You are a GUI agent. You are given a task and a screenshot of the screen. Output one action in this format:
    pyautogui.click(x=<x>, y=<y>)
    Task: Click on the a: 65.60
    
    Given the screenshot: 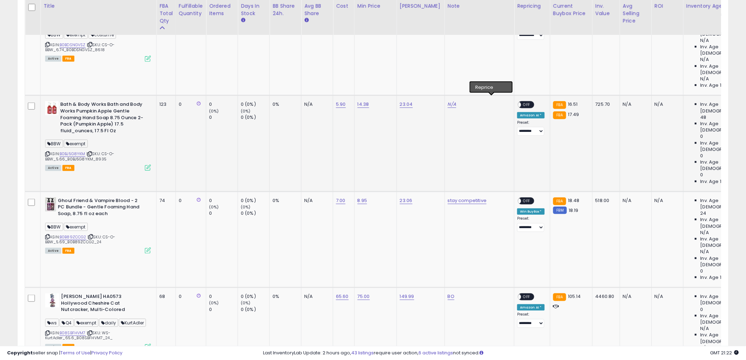 What is the action you would take?
    pyautogui.click(x=342, y=296)
    